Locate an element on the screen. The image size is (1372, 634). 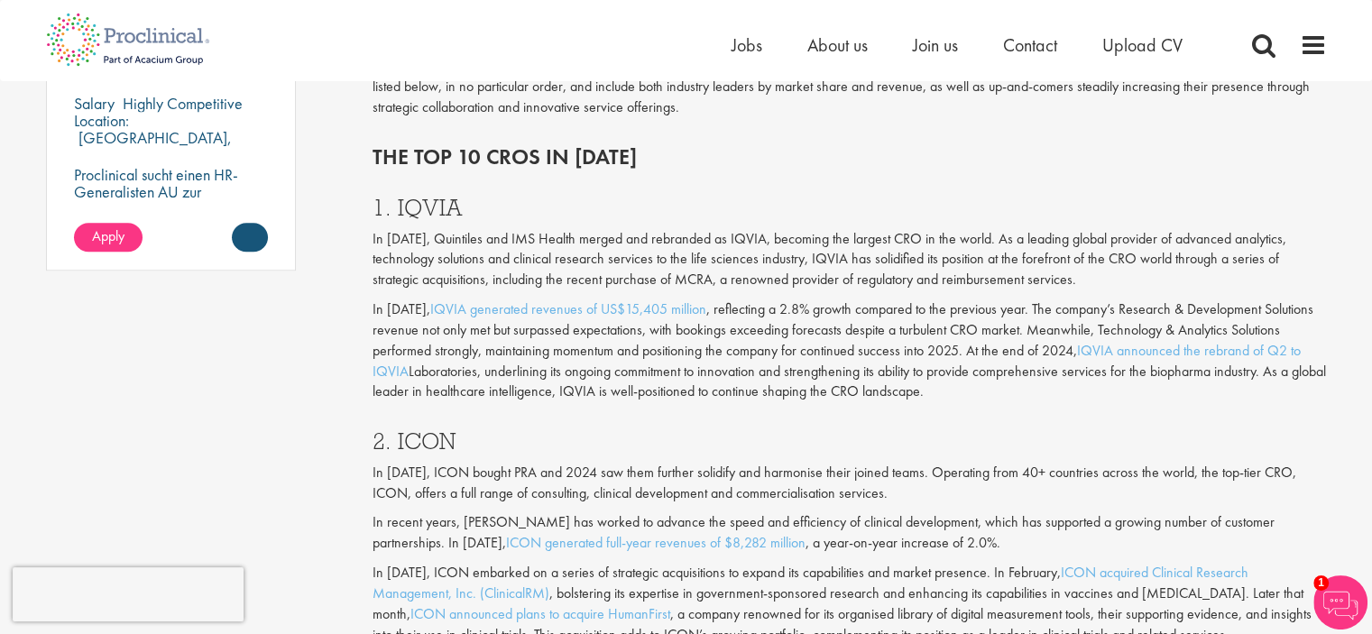
span: Contact is located at coordinates (1030, 45).